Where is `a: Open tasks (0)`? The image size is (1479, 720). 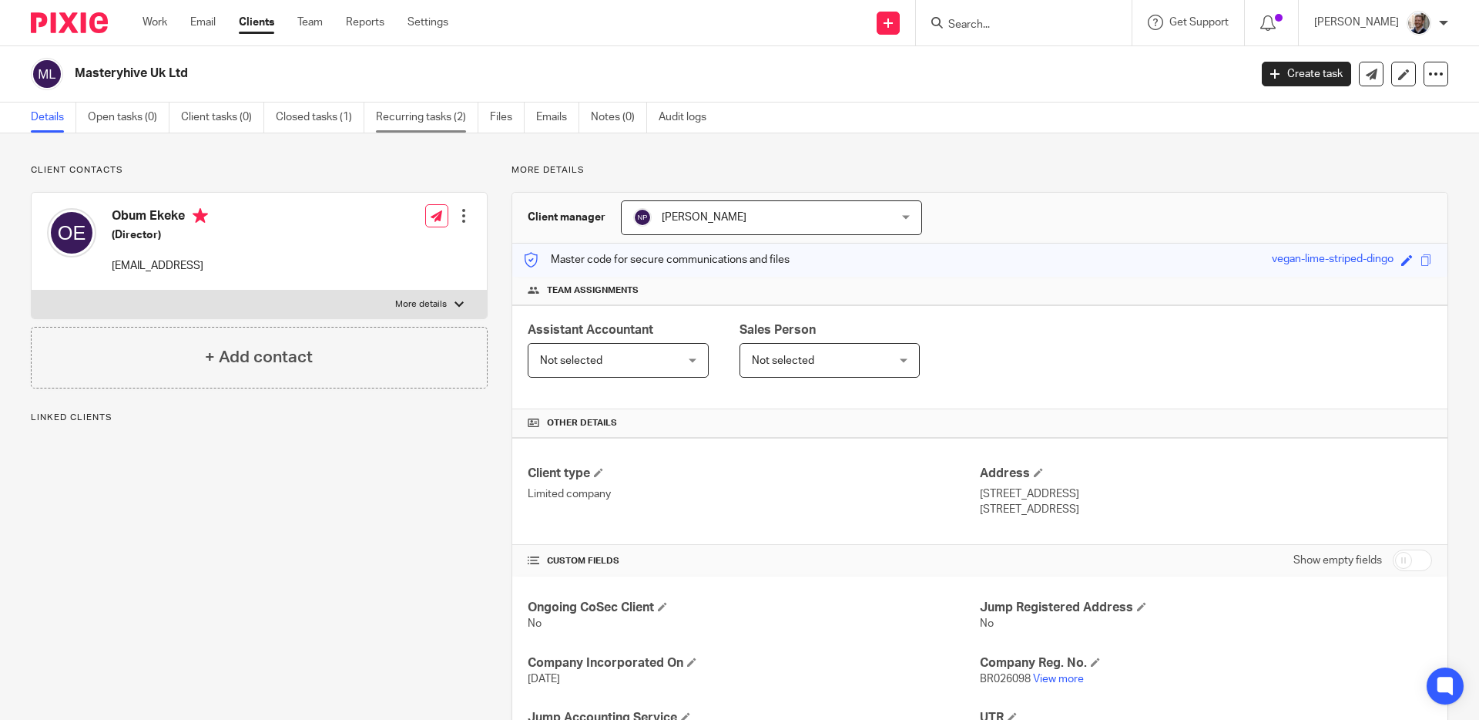
a: Open tasks (0) is located at coordinates (129, 117).